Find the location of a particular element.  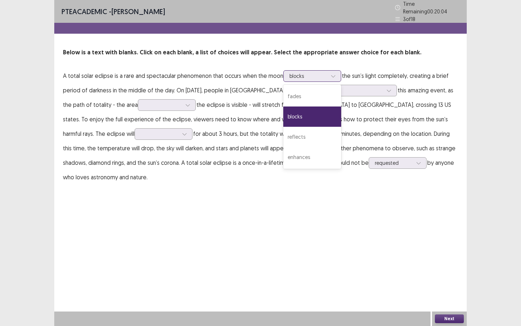

div: fades is located at coordinates (312, 96).